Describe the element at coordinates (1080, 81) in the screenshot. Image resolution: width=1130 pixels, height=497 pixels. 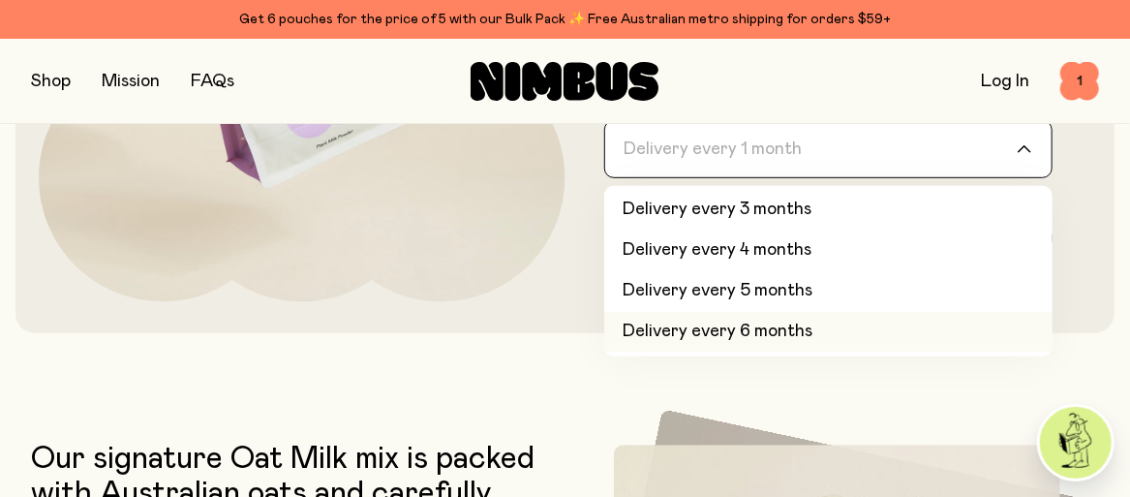
I see `button: 1` at that location.